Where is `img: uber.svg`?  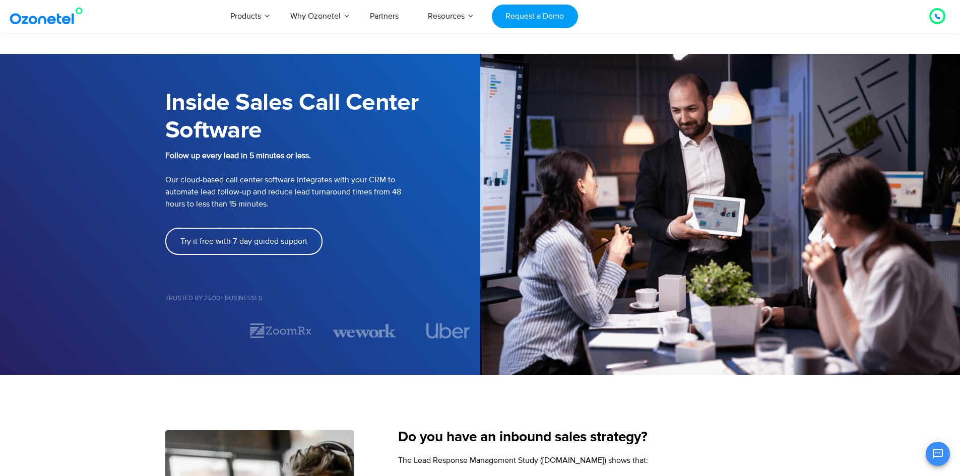 img: uber.svg is located at coordinates (448, 331).